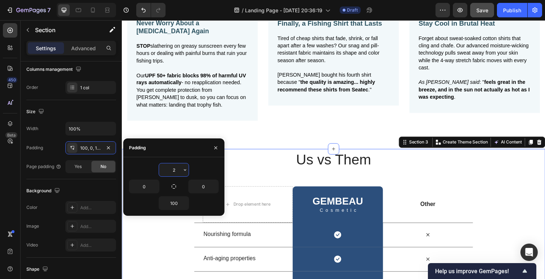  What do you see at coordinates (55, 69) in the screenshot?
I see `div: Columns management` at bounding box center [55, 69].